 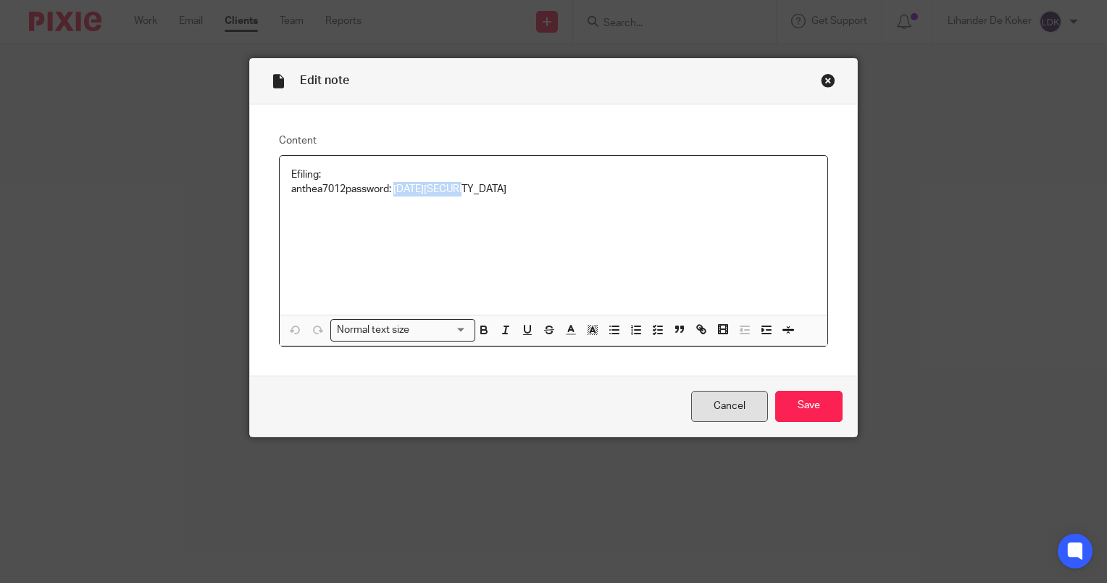 What do you see at coordinates (373, 330) in the screenshot?
I see `span: Normal text size` at bounding box center [373, 330].